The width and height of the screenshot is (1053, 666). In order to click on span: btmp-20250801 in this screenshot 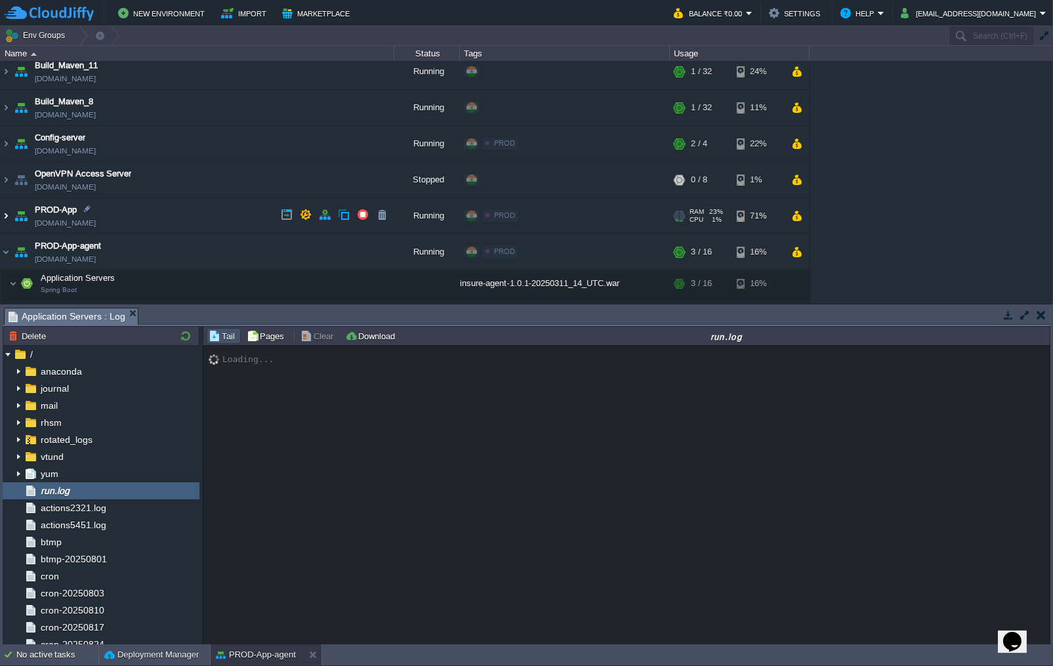, I will do `click(73, 559)`.